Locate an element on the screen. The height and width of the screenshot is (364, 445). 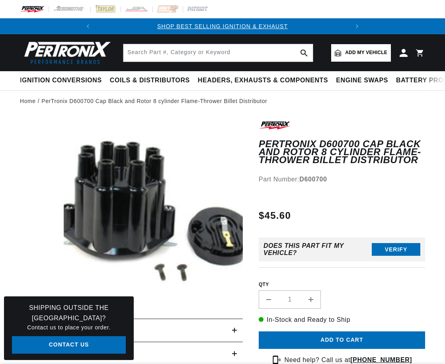
div: 1 of 2 is located at coordinates (222, 26).